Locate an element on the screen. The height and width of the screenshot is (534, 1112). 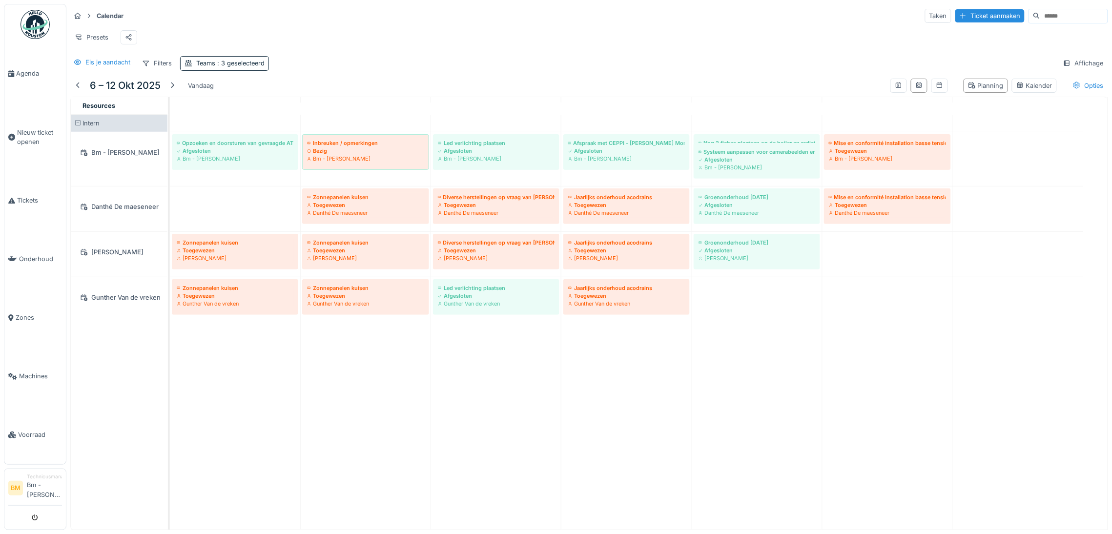
div: Opties is located at coordinates (1088, 85).